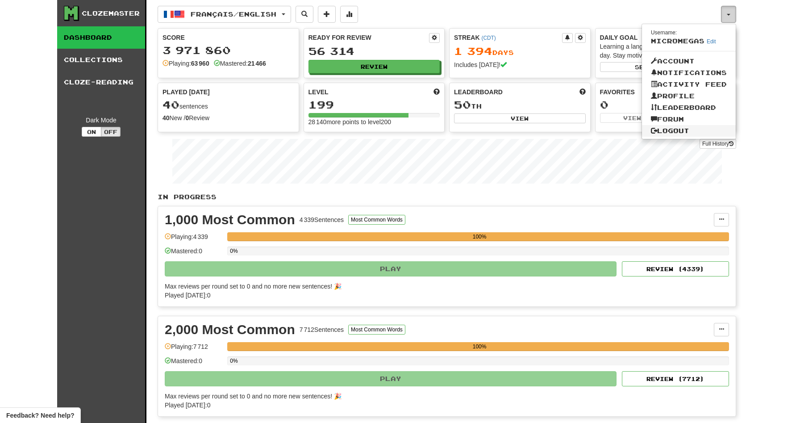  I want to click on div: Playing: 4 339, so click(194, 239).